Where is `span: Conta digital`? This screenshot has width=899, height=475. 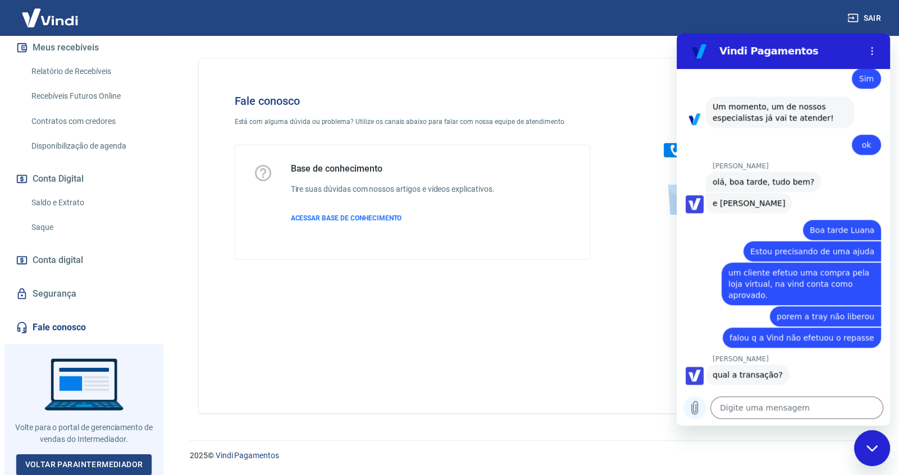
span: Conta digital is located at coordinates (58, 260).